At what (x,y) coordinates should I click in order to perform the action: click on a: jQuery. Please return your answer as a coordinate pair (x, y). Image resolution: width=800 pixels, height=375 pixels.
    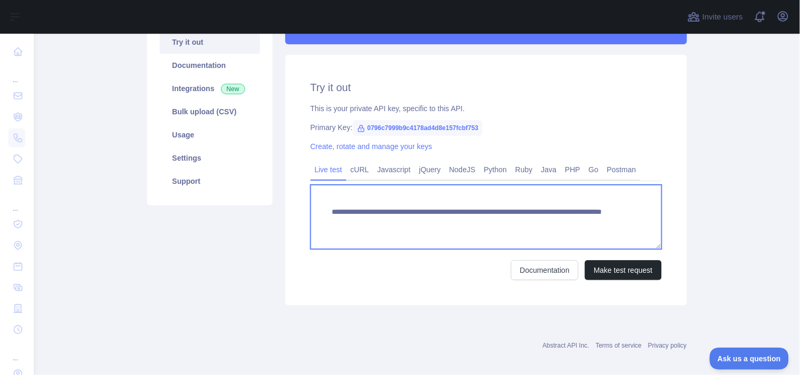
    Looking at the image, I should click on (430, 170).